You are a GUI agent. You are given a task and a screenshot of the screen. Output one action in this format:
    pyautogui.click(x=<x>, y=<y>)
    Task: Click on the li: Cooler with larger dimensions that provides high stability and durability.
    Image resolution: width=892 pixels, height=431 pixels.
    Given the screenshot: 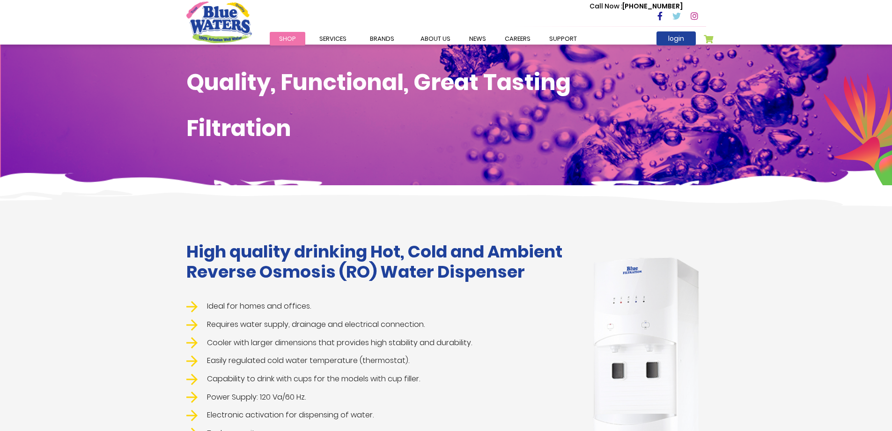 What is the action you would take?
    pyautogui.click(x=379, y=342)
    